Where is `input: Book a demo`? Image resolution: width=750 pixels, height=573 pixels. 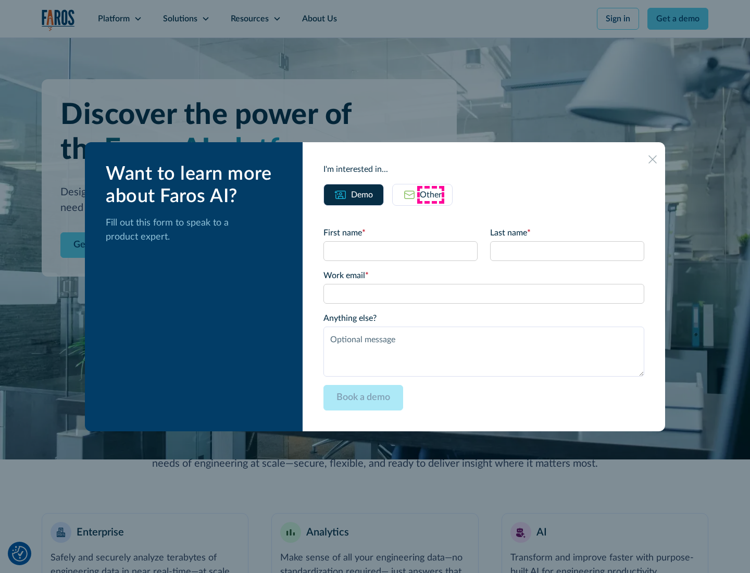
input: Book a demo is located at coordinates (363, 397).